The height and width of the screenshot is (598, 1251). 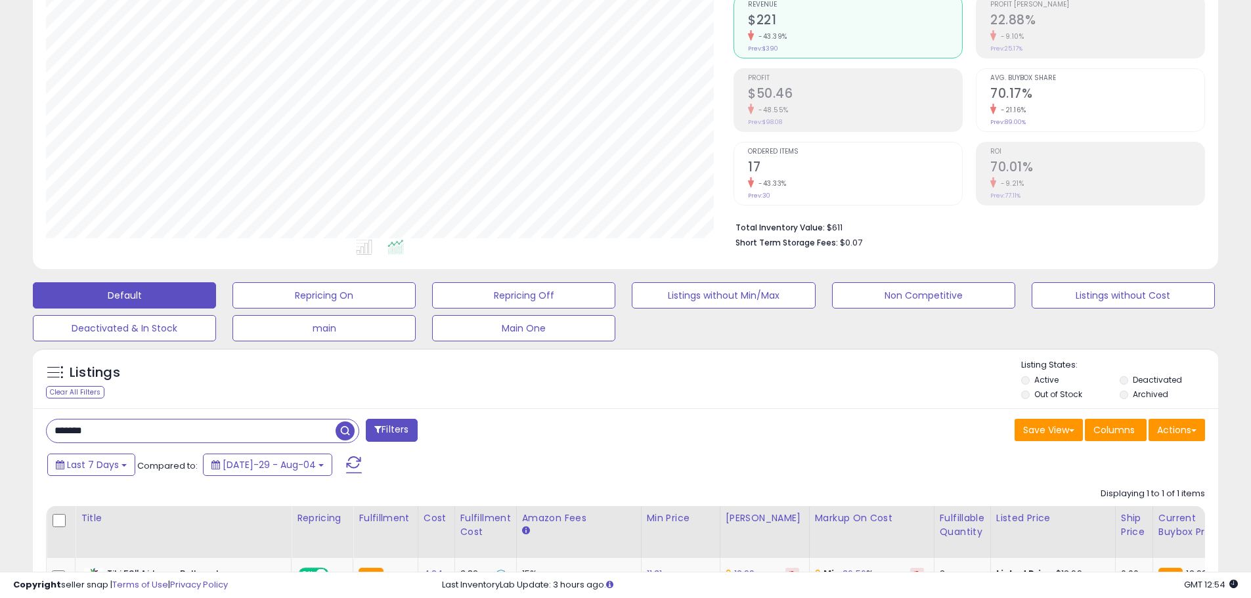 What do you see at coordinates (1176, 430) in the screenshot?
I see `button: Actions` at bounding box center [1176, 430].